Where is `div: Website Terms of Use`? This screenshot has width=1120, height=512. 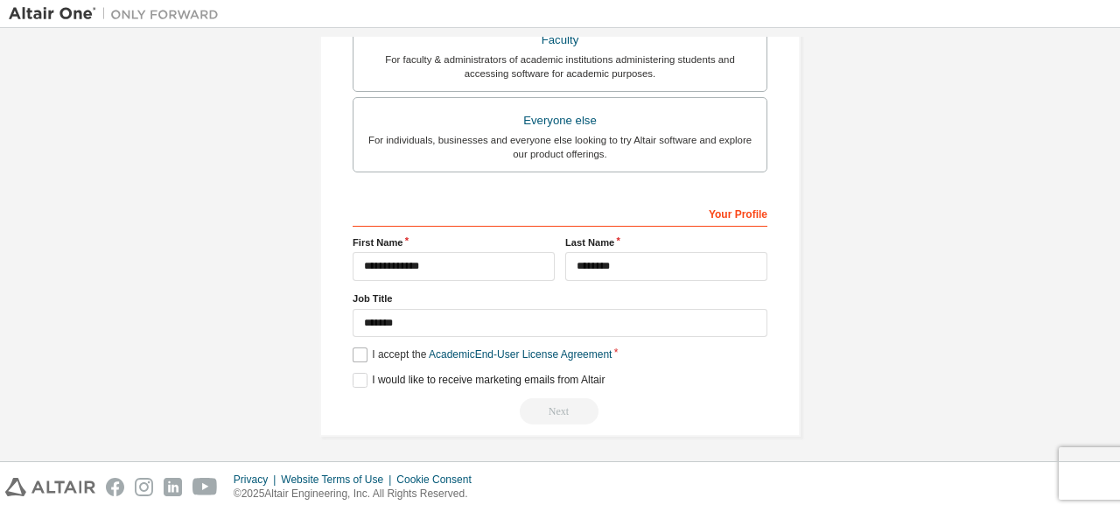 div: Website Terms of Use is located at coordinates (339, 480).